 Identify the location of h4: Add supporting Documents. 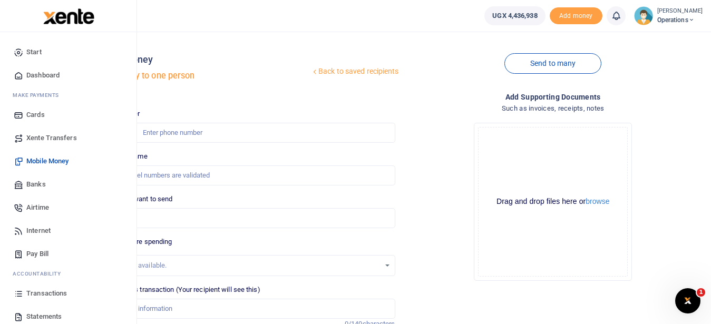
(553, 97).